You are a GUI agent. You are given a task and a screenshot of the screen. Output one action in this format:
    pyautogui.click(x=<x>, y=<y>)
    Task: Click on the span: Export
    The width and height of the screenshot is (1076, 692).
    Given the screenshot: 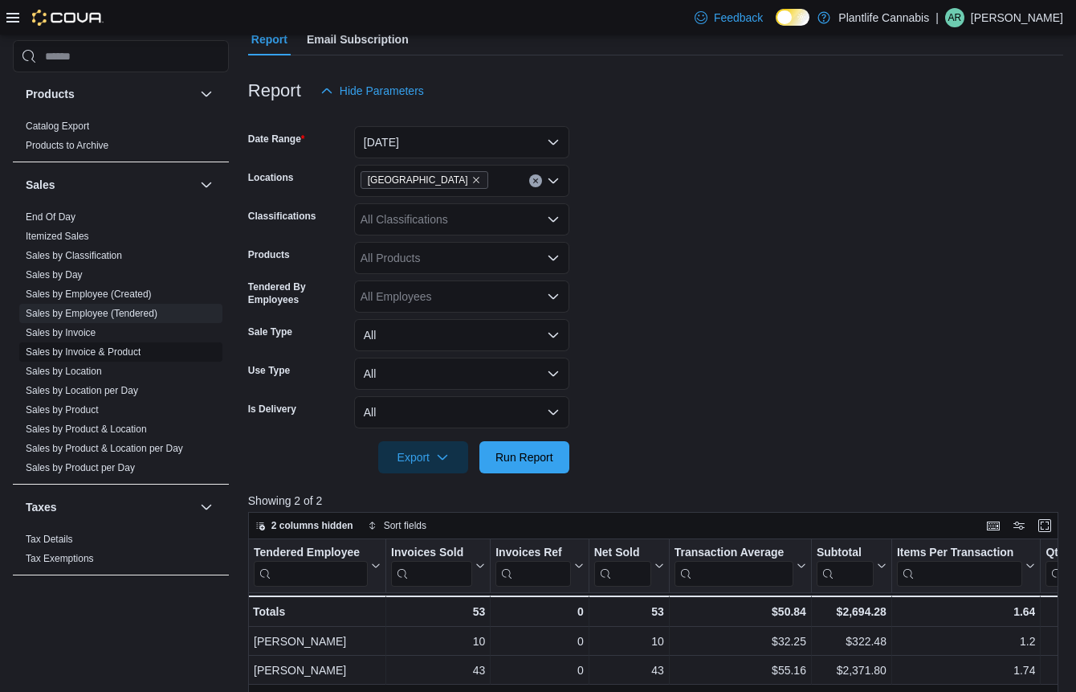 What is the action you would take?
    pyautogui.click(x=423, y=457)
    